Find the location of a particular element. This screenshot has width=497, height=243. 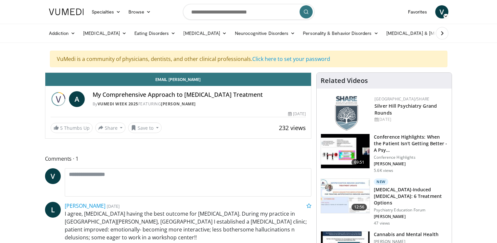

a: Click here to set your password is located at coordinates (291, 59).